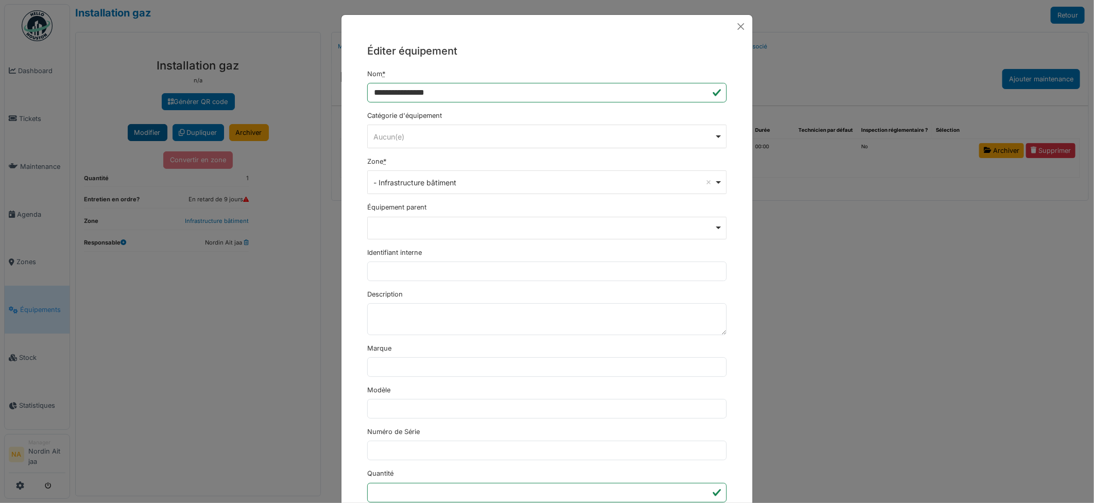  I want to click on label: Quantité, so click(380, 473).